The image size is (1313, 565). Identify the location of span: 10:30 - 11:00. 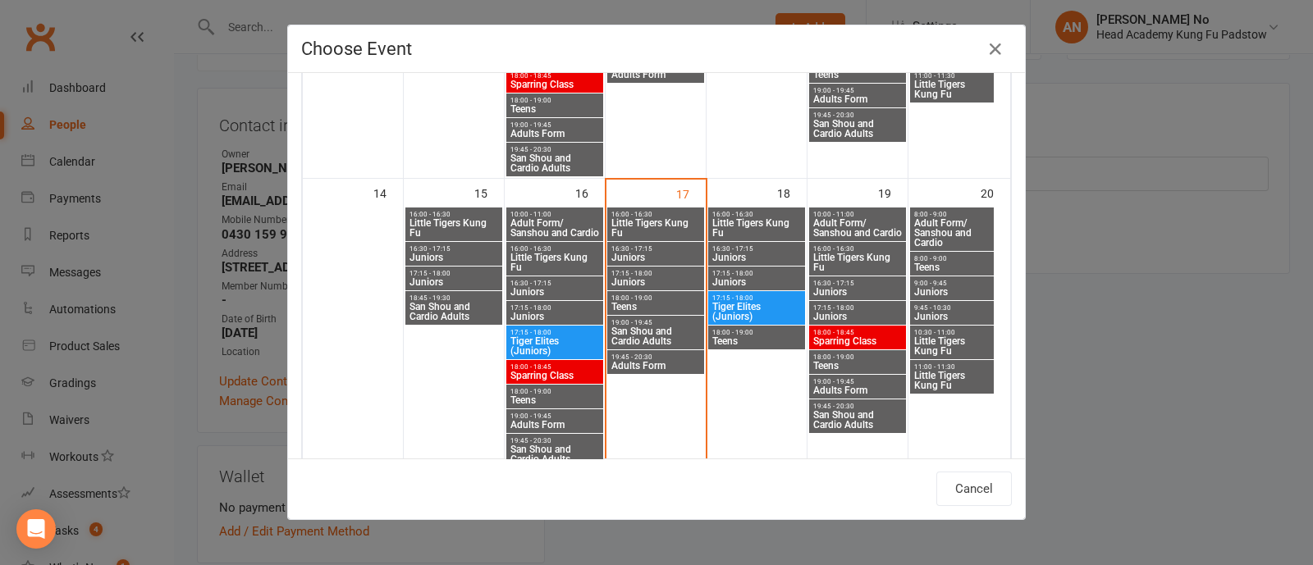
(952, 332).